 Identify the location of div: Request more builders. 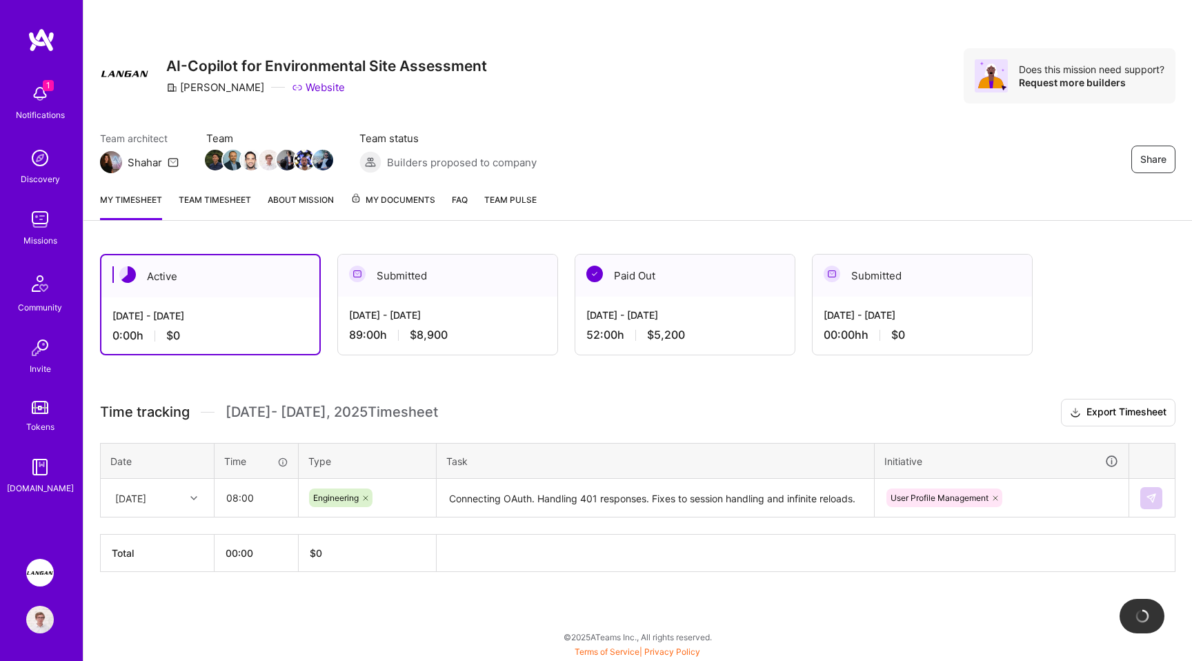
(1092, 82).